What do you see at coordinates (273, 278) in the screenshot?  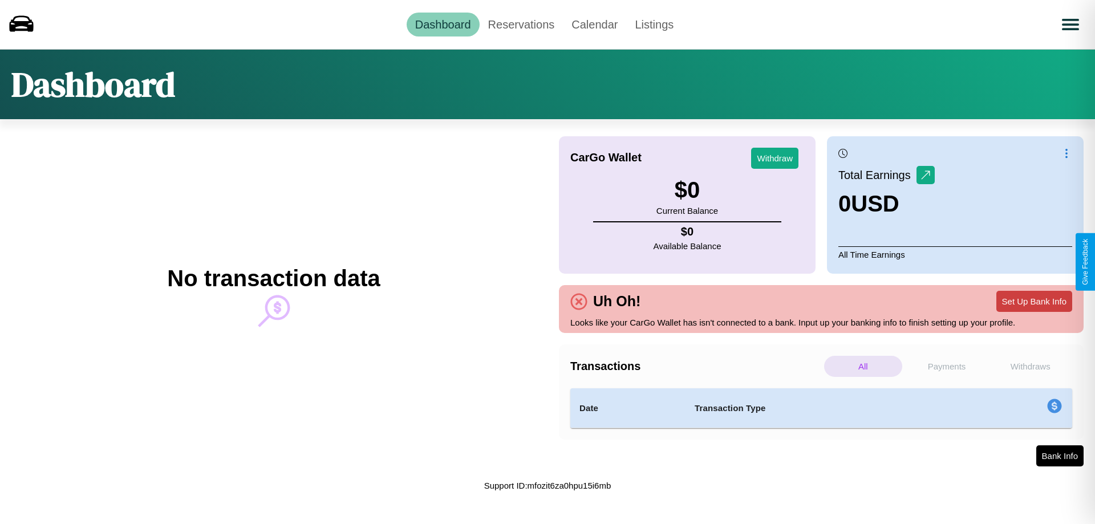 I see `h2: No transaction data` at bounding box center [273, 278].